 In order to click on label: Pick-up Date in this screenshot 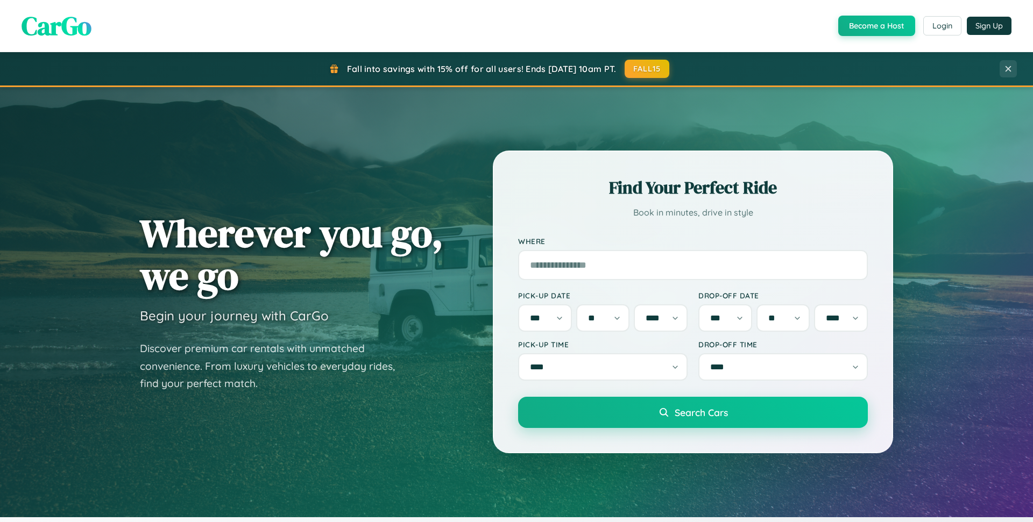, I will do `click(602, 295)`.